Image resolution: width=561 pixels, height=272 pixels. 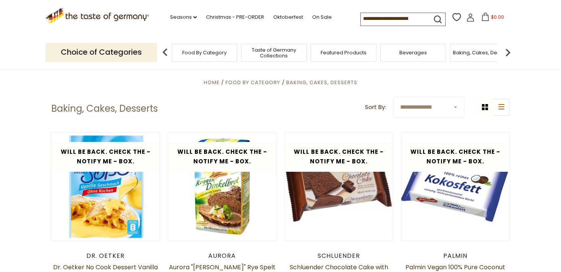 What do you see at coordinates (274, 53) in the screenshot?
I see `span: Taste of Germany Collections` at bounding box center [274, 53].